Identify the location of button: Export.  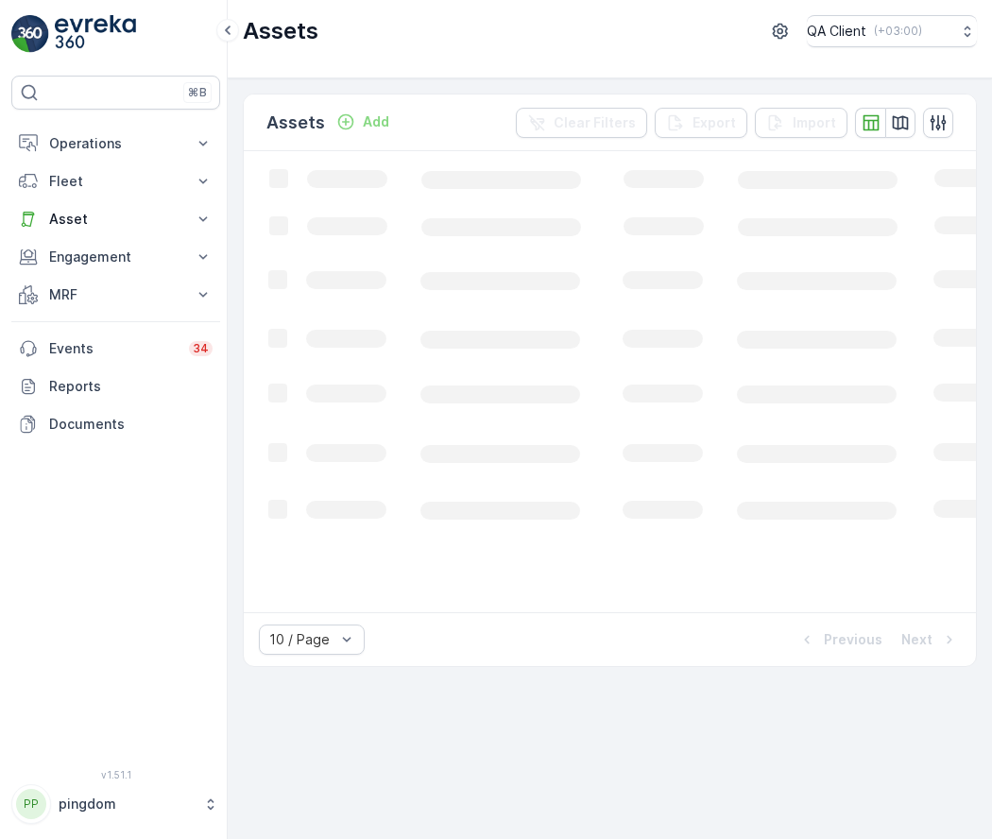
(701, 123).